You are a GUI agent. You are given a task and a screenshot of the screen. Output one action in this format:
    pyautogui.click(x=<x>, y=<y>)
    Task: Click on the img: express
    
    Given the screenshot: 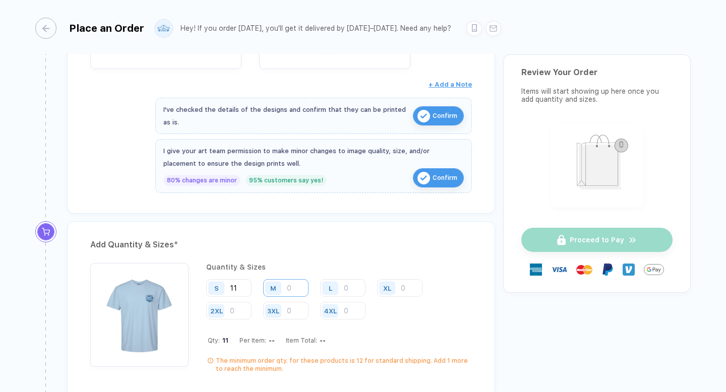 What is the action you would take?
    pyautogui.click(x=536, y=270)
    